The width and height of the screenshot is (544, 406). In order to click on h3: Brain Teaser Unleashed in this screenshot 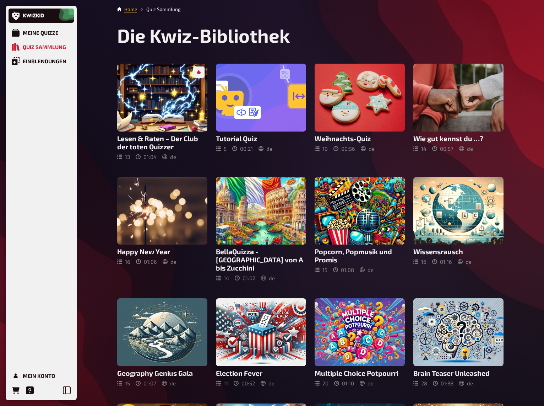, I will do `click(459, 373)`.